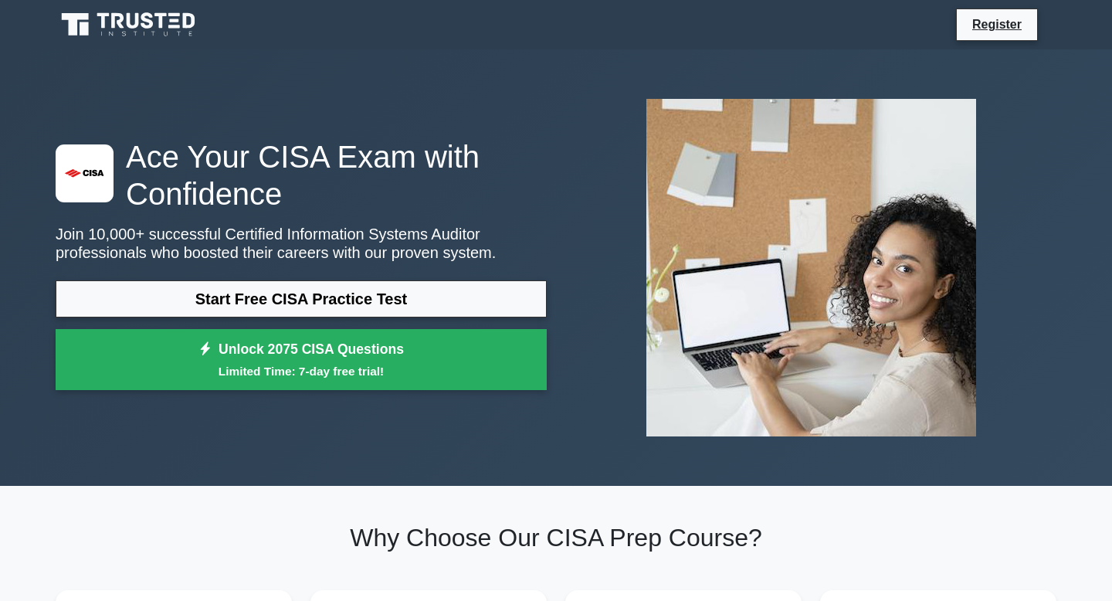  What do you see at coordinates (301, 360) in the screenshot?
I see `a: Unlock 2075 CISA QuestionsLimited Time: 7-day free trial!` at bounding box center [301, 360].